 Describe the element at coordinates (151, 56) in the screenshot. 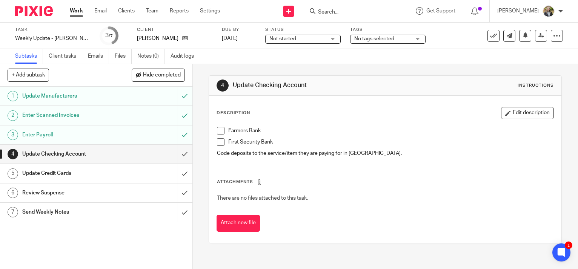

I see `a: Notes (0)` at that location.